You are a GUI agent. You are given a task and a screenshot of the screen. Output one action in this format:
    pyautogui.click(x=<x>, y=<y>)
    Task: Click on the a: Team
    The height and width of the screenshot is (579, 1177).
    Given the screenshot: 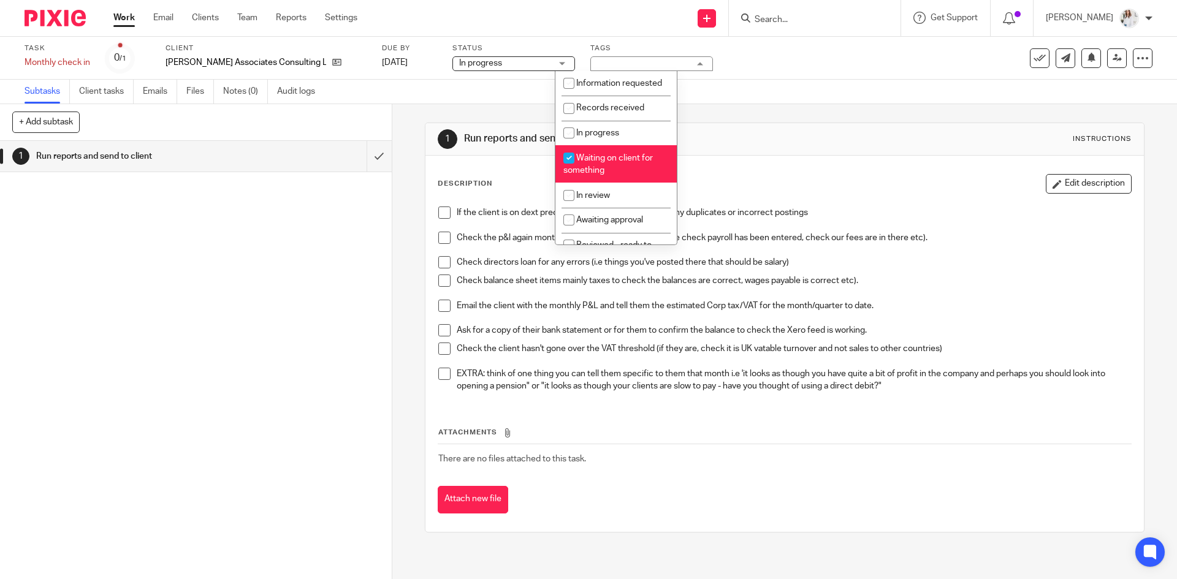 What is the action you would take?
    pyautogui.click(x=247, y=18)
    